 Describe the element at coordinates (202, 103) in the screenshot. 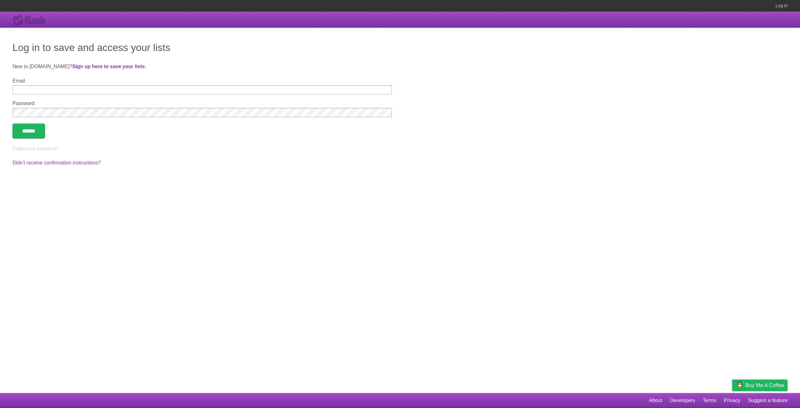

I see `label: Password` at that location.